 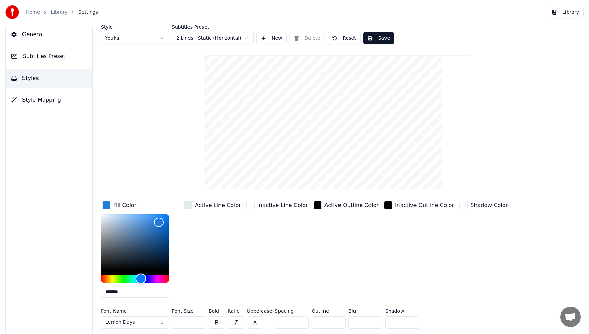 What do you see at coordinates (283, 205) in the screenshot?
I see `div: Inactive Line Color` at bounding box center [283, 205].